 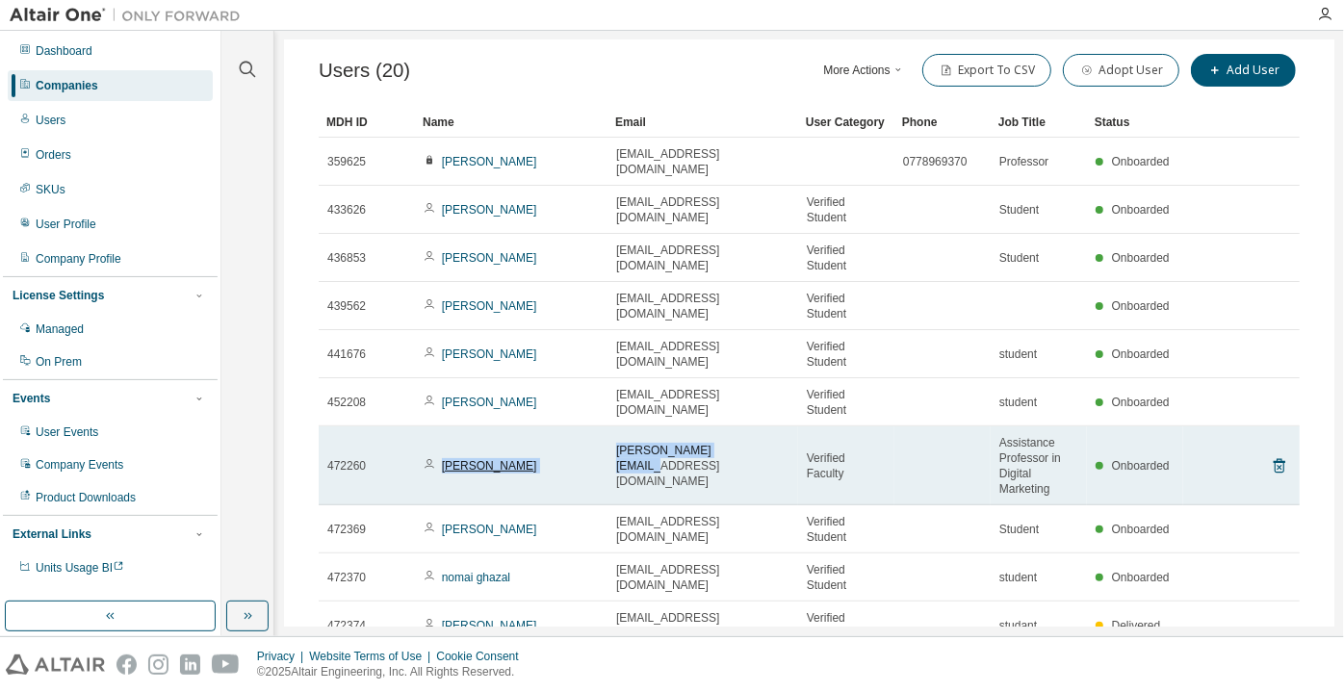 What do you see at coordinates (55, 664) in the screenshot?
I see `img: altair_logo.svg` at bounding box center [55, 664].